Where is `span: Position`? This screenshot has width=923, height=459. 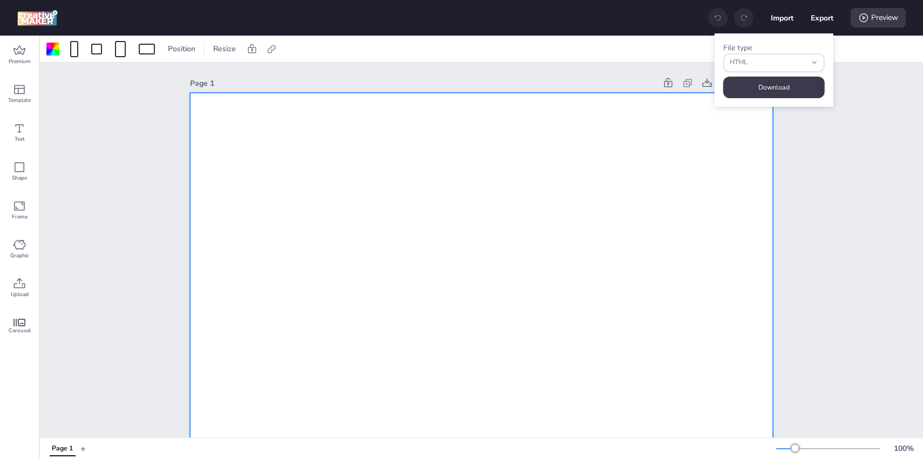 span: Position is located at coordinates (181, 49).